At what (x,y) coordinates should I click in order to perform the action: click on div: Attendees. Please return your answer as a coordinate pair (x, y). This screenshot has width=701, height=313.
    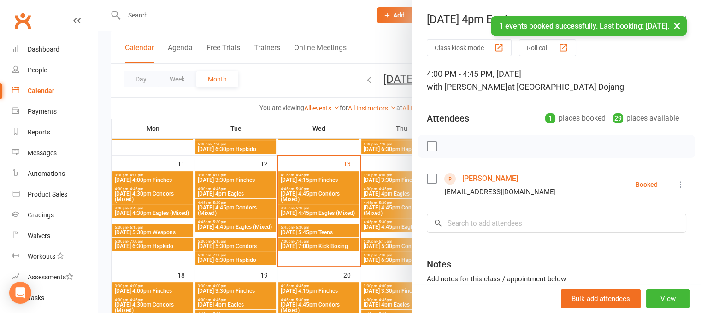
    Looking at the image, I should click on (448, 118).